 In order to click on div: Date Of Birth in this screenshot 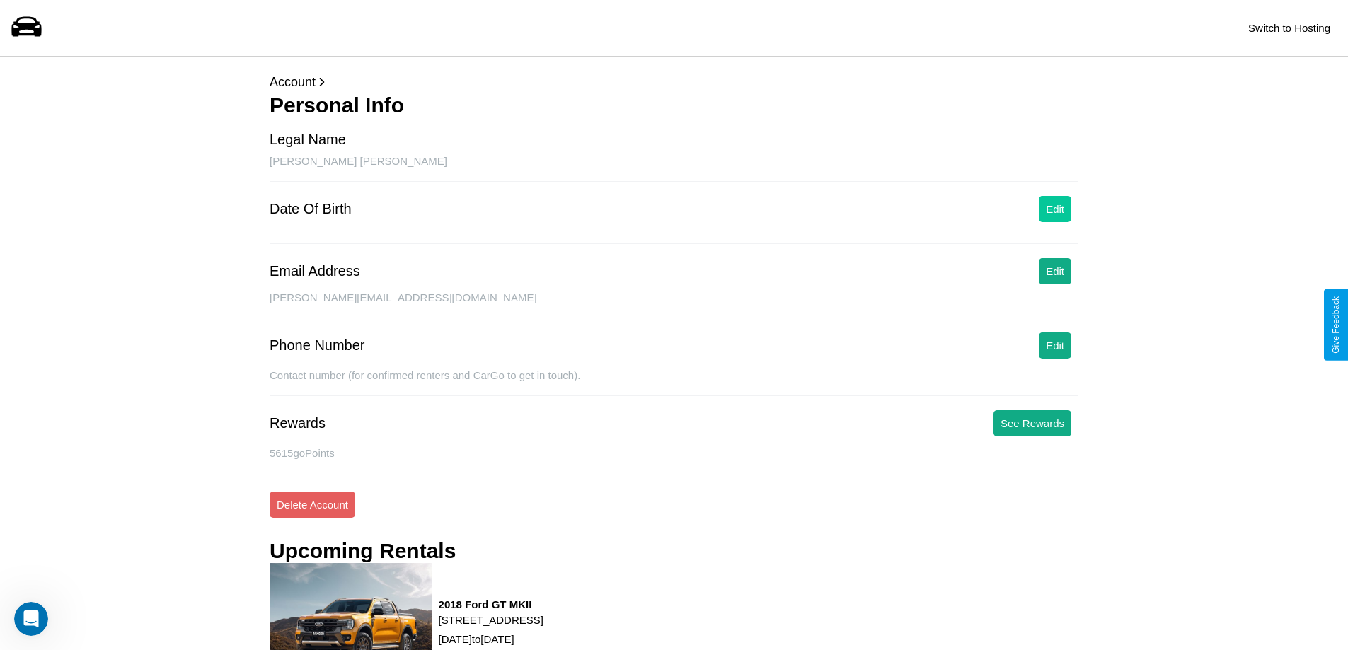, I will do `click(311, 209)`.